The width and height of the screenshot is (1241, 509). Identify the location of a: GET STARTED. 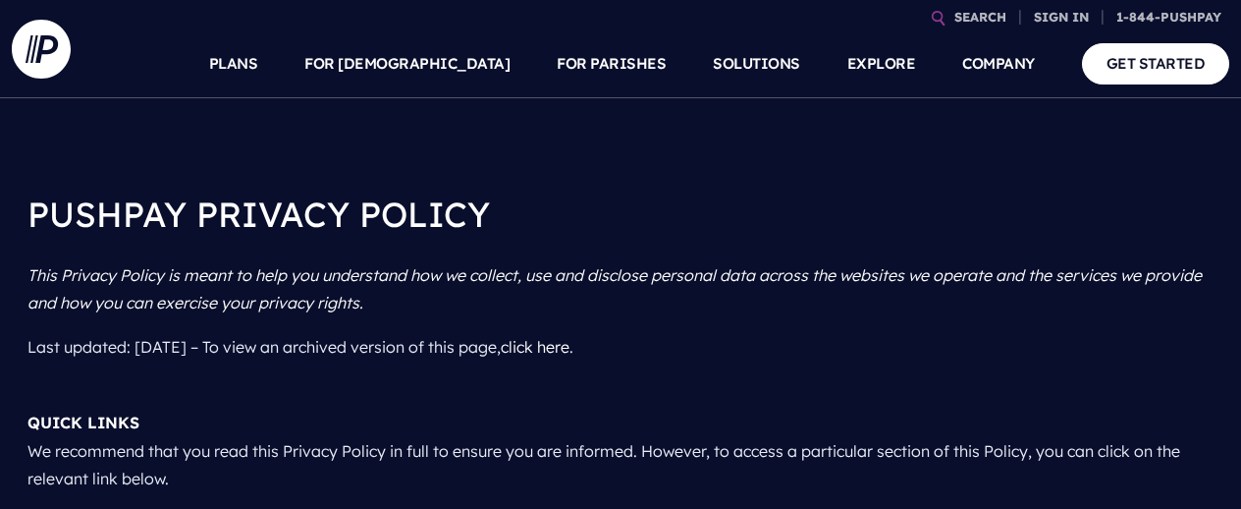
(1156, 63).